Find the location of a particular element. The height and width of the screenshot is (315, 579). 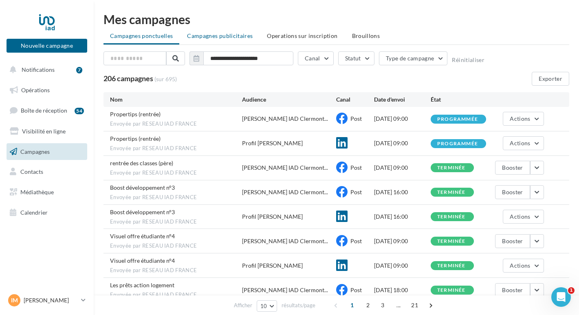

span: Médiathèque is located at coordinates (37, 192).